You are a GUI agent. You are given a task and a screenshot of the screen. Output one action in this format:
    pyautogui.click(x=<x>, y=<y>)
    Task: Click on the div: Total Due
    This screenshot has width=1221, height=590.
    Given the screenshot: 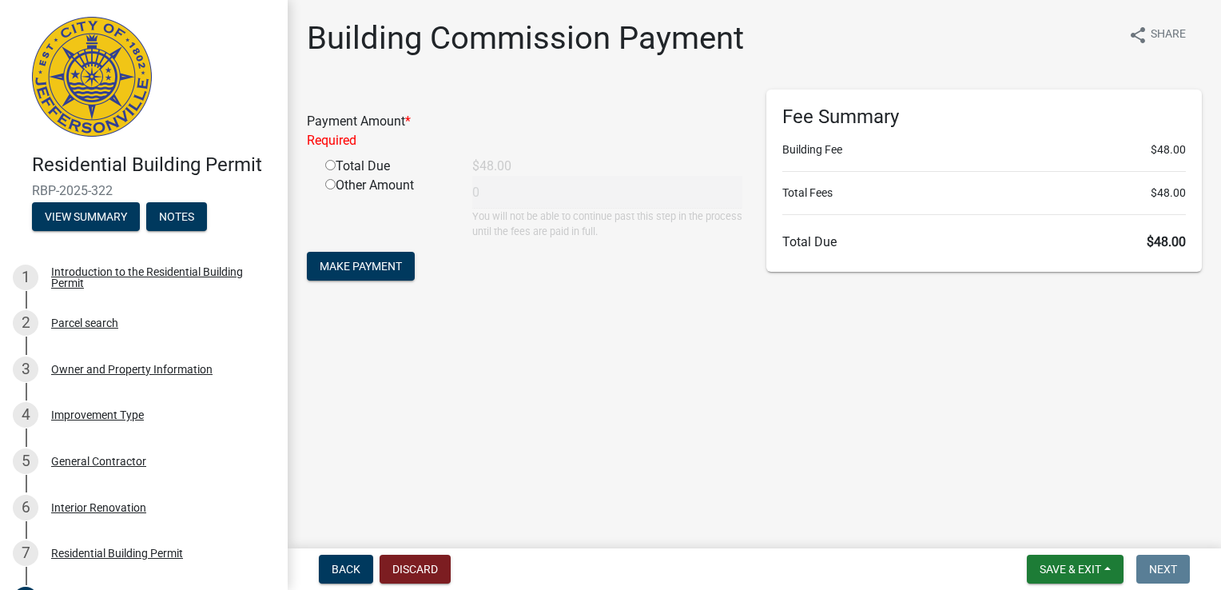 What is the action you would take?
    pyautogui.click(x=387, y=166)
    